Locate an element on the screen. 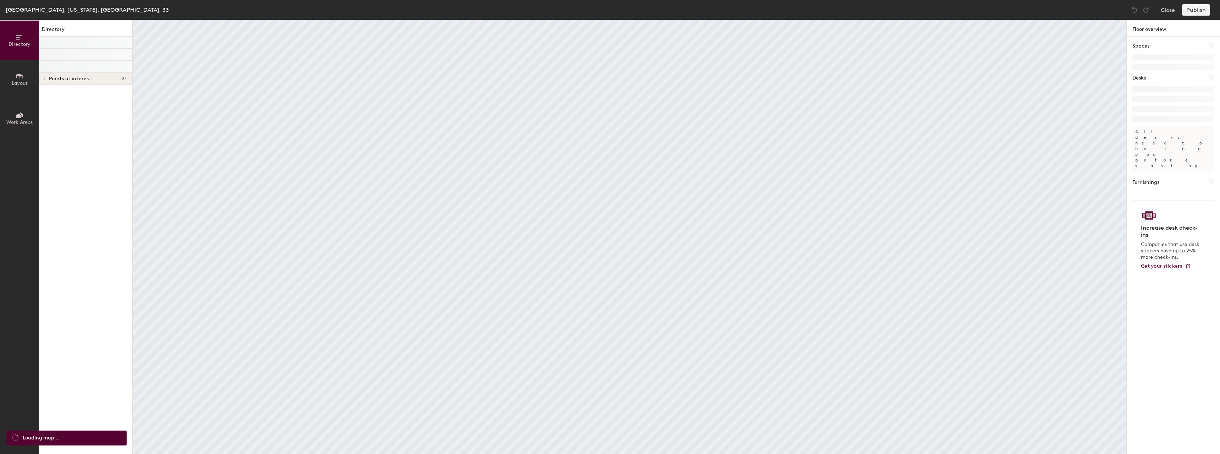  span: Points of interest is located at coordinates (70, 79).